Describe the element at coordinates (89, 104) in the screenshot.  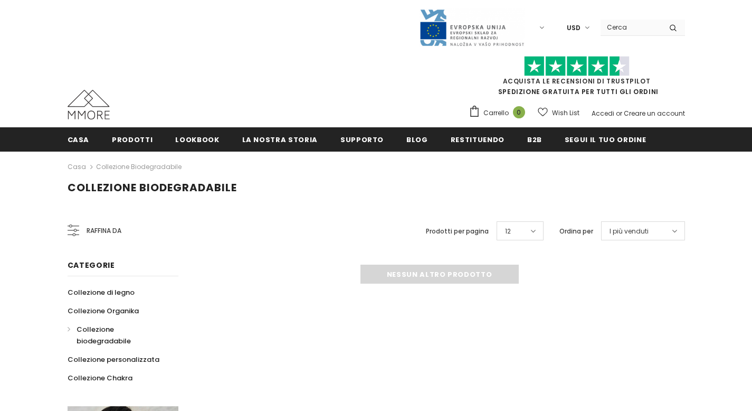
I see `img: Casi MMORE` at that location.